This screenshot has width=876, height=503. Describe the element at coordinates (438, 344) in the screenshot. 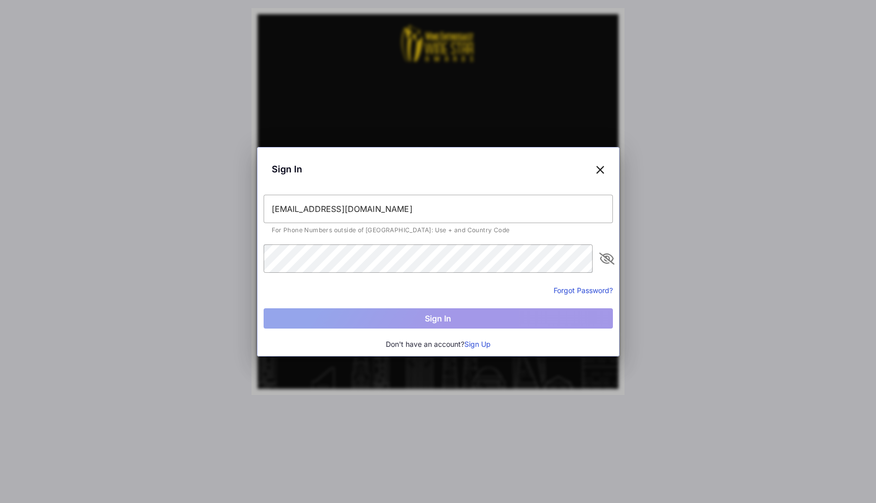

I see `div: Don't have an account?` at that location.